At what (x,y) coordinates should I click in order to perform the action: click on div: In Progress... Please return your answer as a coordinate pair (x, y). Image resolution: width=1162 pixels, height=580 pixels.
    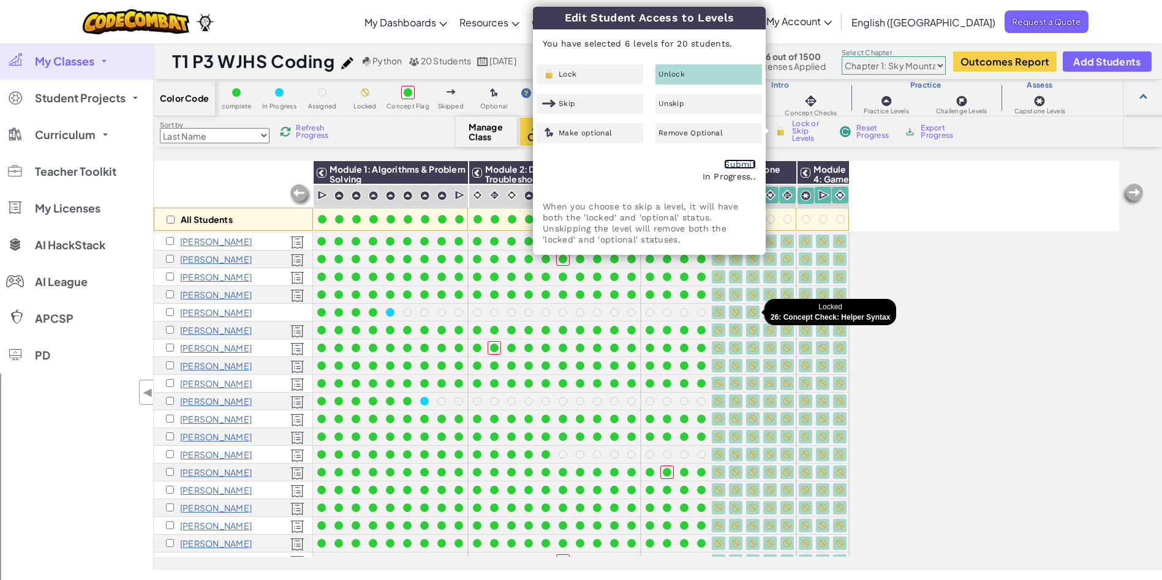
    Looking at the image, I should click on (649, 177).